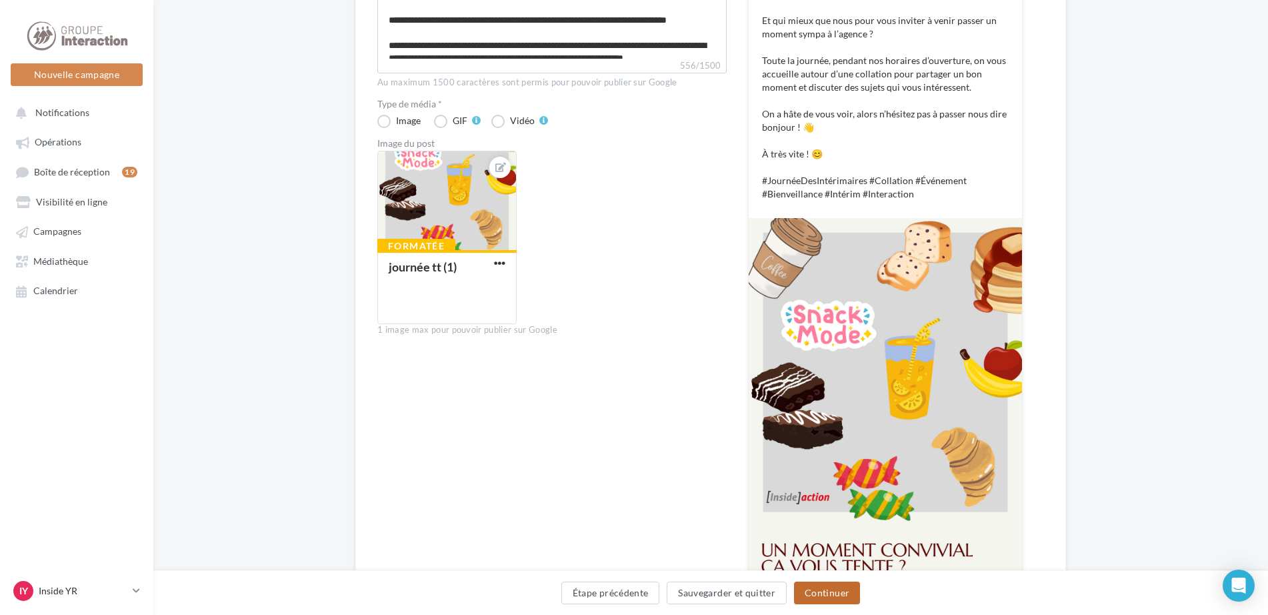 This screenshot has height=615, width=1268. Describe the element at coordinates (23, 591) in the screenshot. I see `span: IY` at that location.